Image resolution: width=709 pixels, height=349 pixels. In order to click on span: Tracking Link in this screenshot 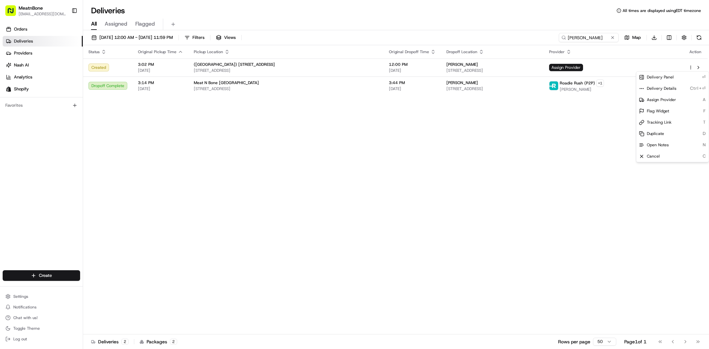, I will do `click(659, 122)`.